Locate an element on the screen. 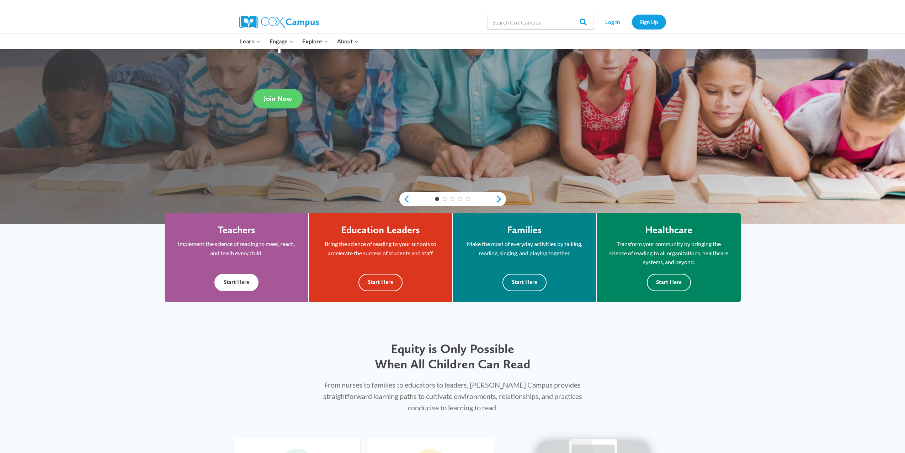 The image size is (905, 453). div: content slider buttons is located at coordinates (453, 199).